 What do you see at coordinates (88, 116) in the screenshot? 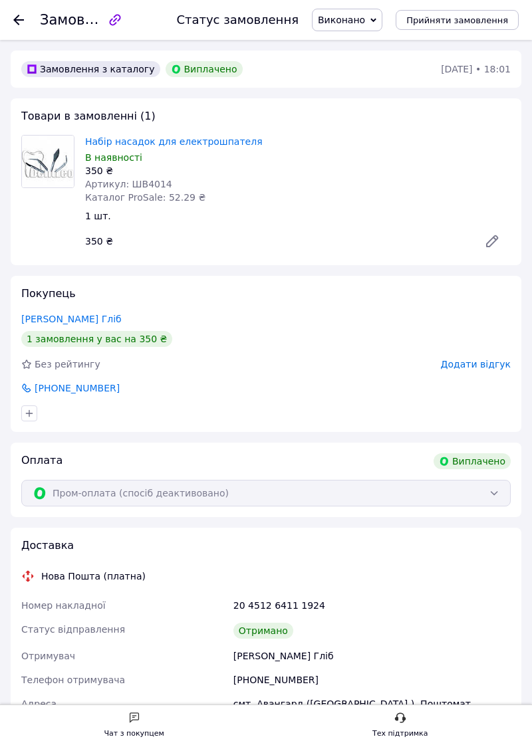
I see `span: Товари в замовленні (1)` at bounding box center [88, 116].